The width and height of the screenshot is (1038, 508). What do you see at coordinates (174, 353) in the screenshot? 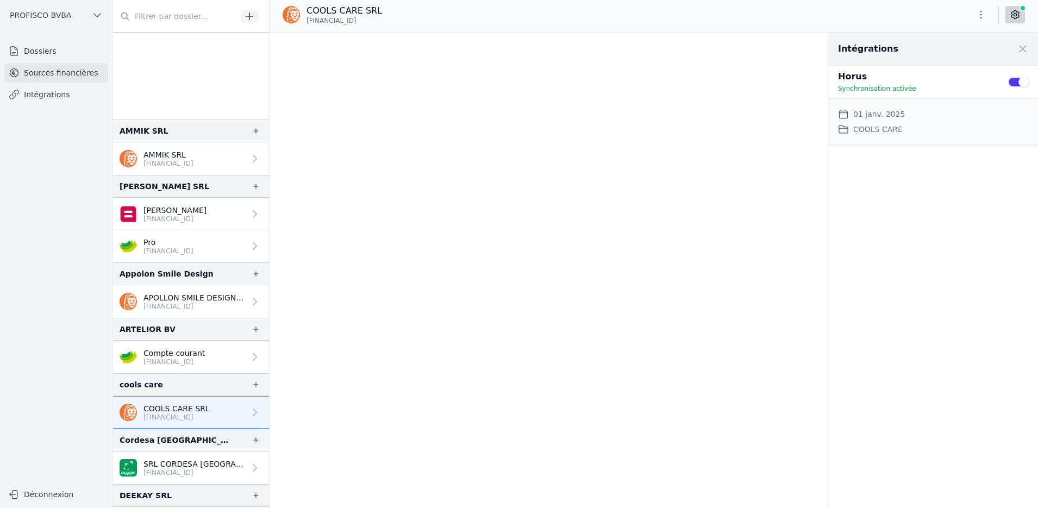
I see `p: Compte courant` at bounding box center [174, 353].